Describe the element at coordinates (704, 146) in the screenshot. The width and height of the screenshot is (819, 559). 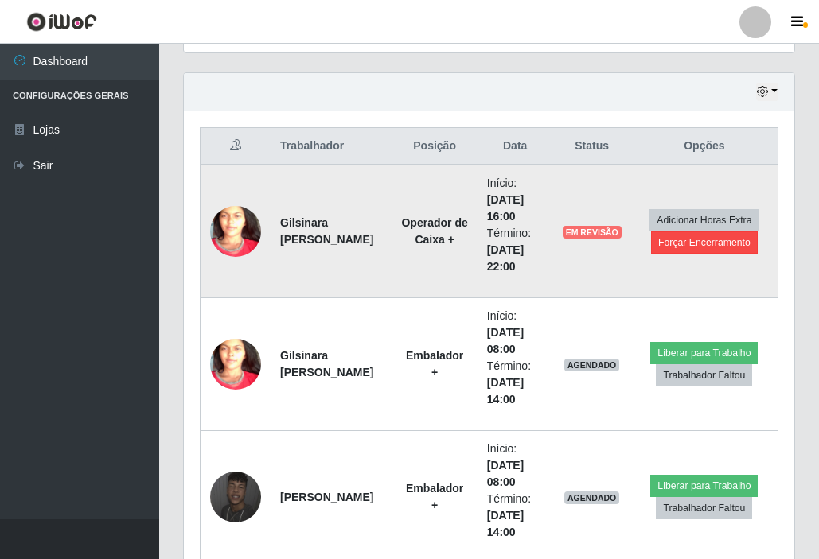
I see `th: Opções` at that location.